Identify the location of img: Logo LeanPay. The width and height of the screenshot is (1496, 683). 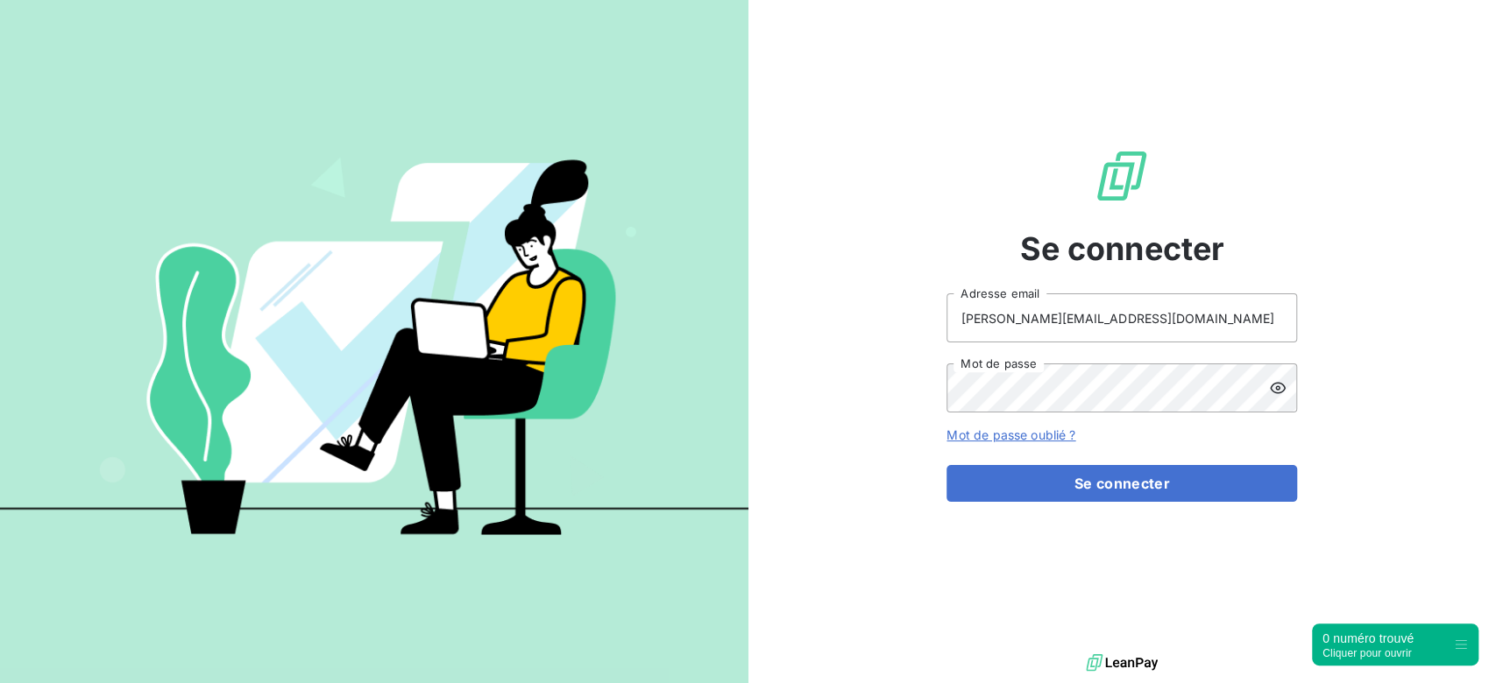
(1121, 176).